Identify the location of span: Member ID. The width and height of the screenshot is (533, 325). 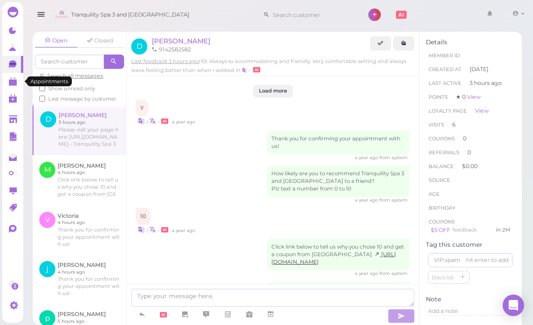
(445, 55).